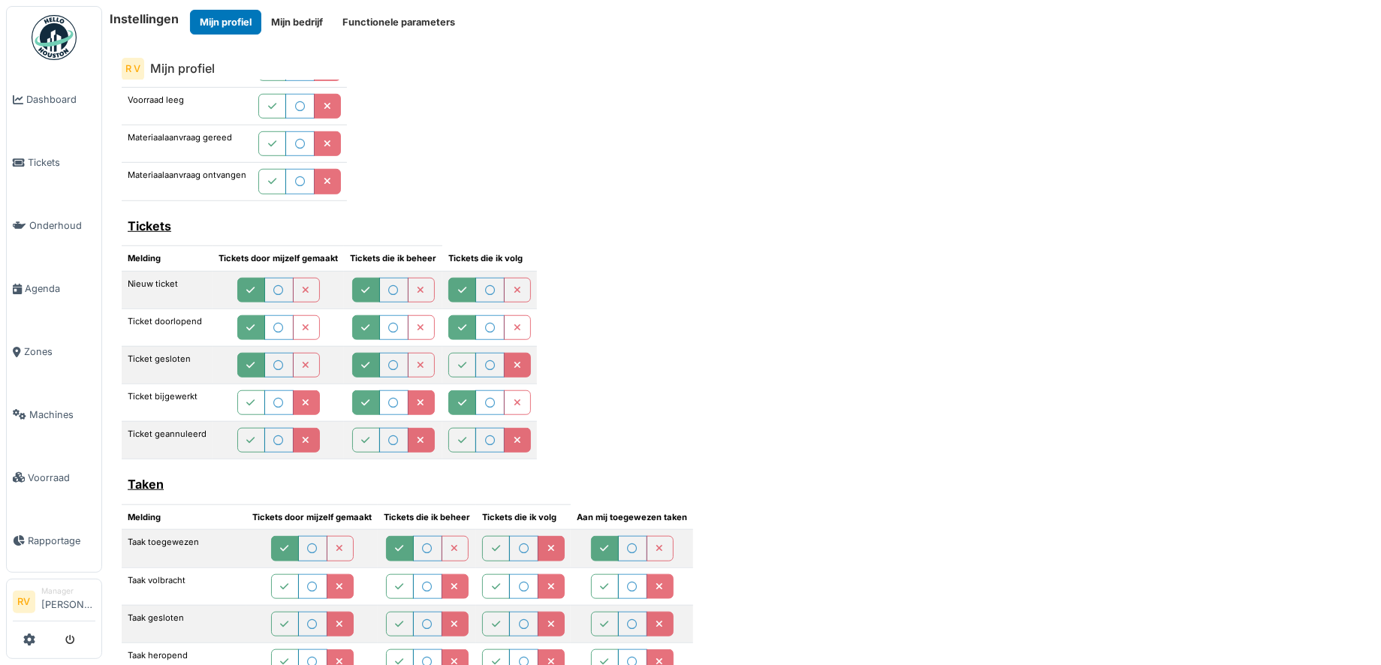 Image resolution: width=1381 pixels, height=665 pixels. Describe the element at coordinates (346, 484) in the screenshot. I see `h6: Taken` at that location.